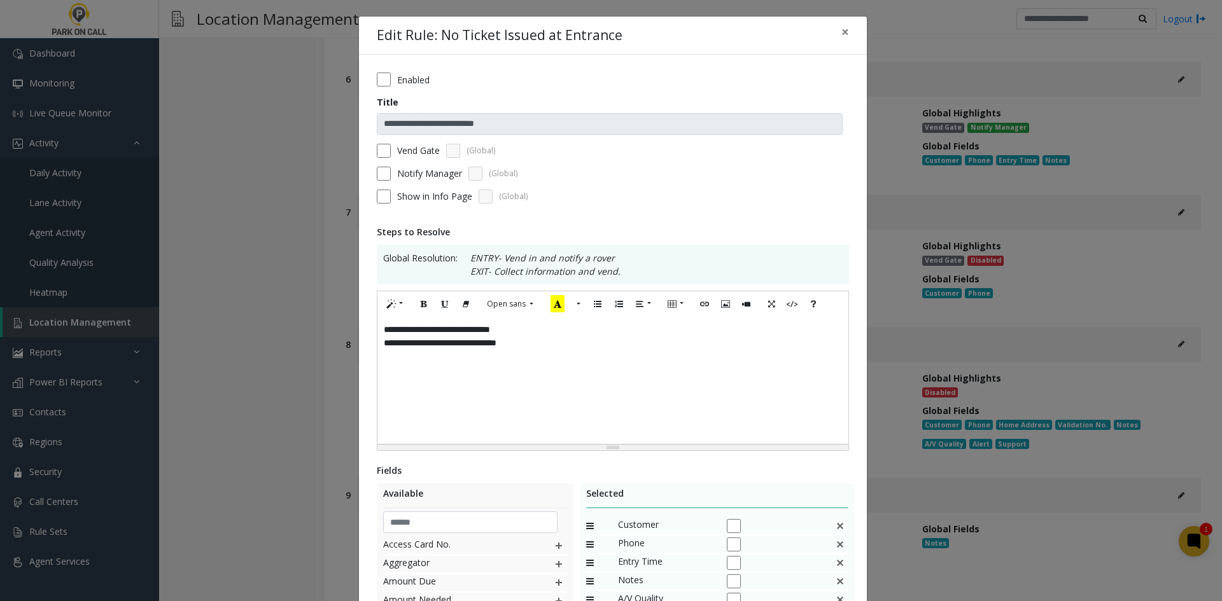 The height and width of the screenshot is (601, 1222). What do you see at coordinates (666, 582) in the screenshot?
I see `span: Notes` at bounding box center [666, 582].